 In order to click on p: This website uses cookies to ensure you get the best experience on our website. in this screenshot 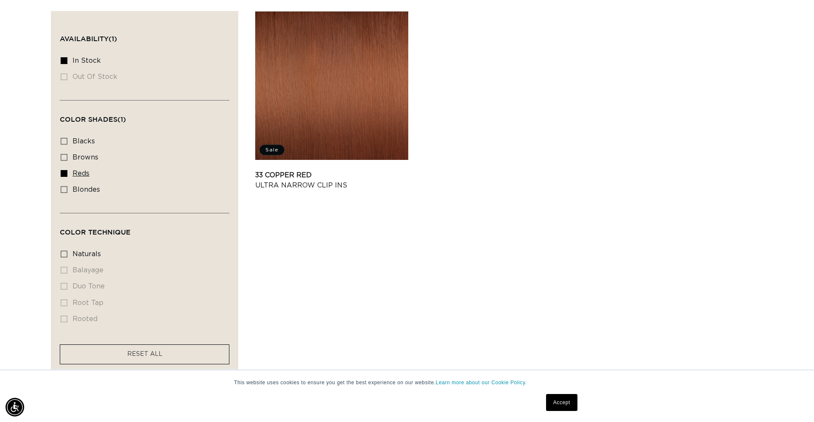, I will do `click(407, 382)`.